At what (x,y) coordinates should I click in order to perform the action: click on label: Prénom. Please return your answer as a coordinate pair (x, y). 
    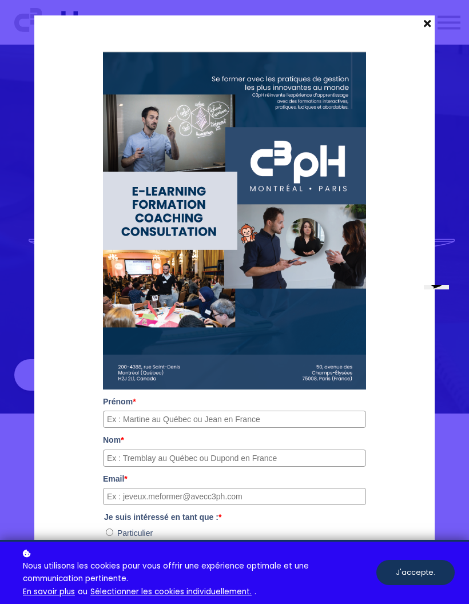
    Looking at the image, I should click on (235, 402).